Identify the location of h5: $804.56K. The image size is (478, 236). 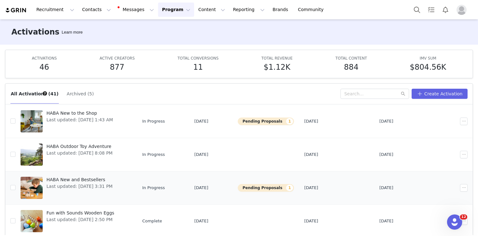
(428, 67).